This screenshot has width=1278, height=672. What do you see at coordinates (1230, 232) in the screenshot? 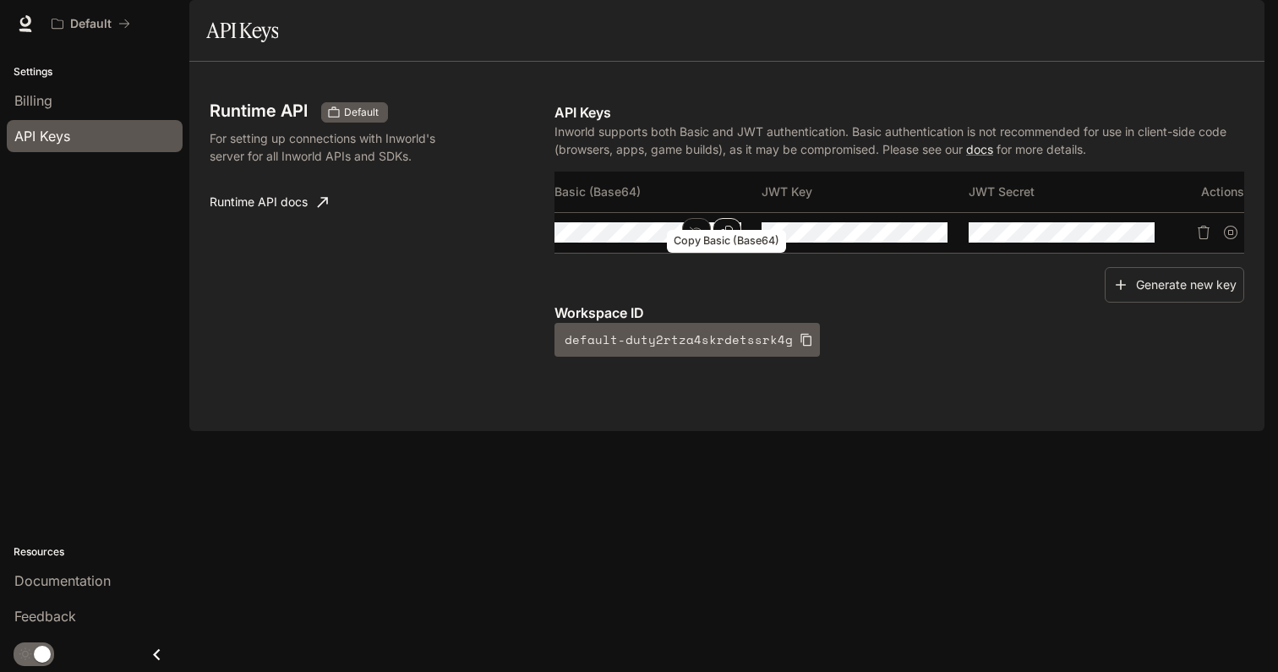
I see `button: Suspend API key` at bounding box center [1230, 232].